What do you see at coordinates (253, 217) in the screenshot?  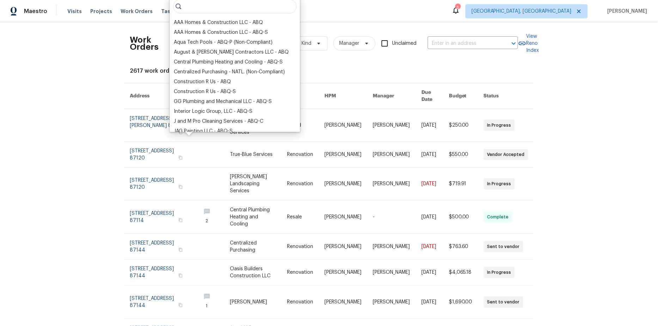 I see `td: Central Plumbing Heating and Cooling` at bounding box center [253, 217].